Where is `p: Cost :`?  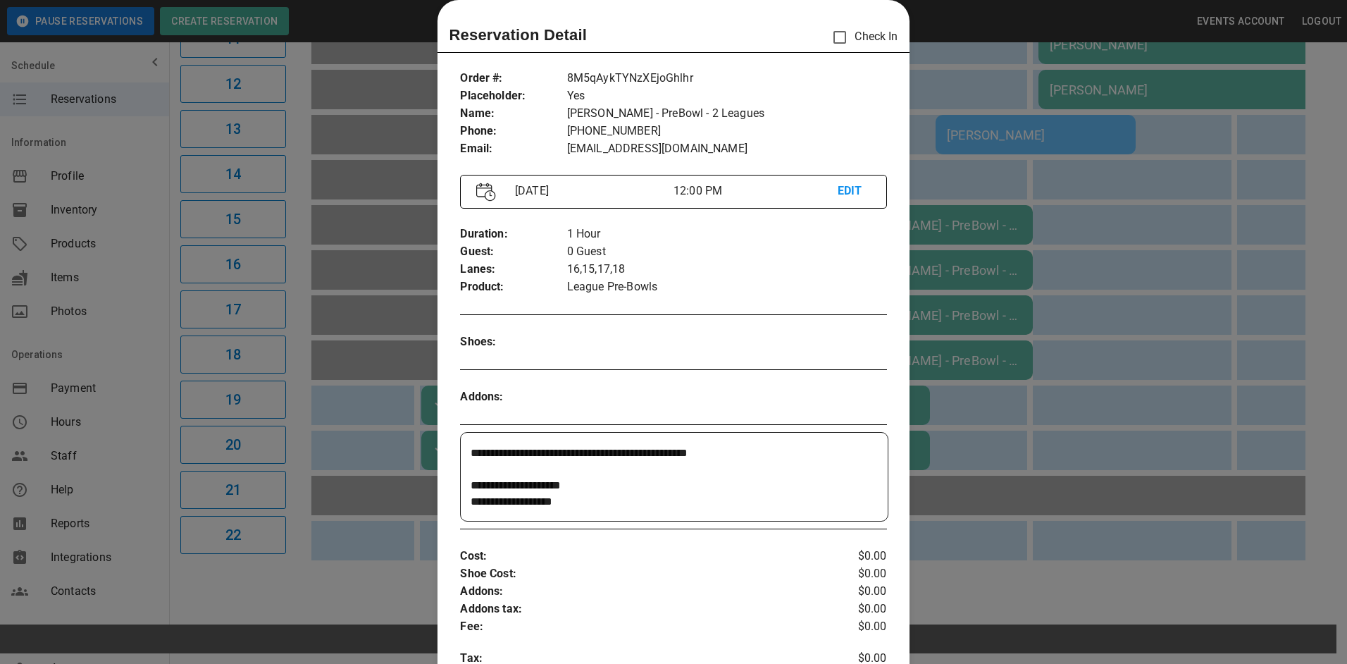
p: Cost : is located at coordinates (638, 556).